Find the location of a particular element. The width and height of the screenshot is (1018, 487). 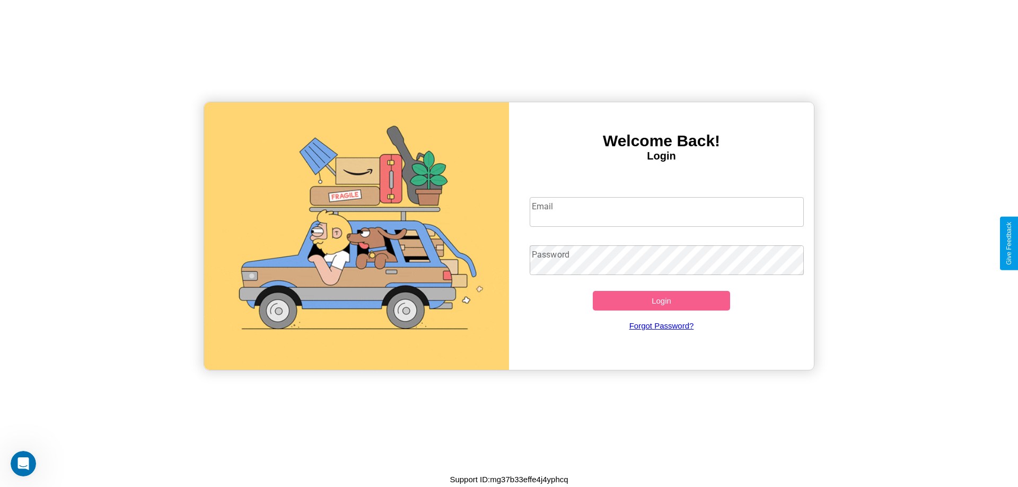

a: Forgot Password? is located at coordinates (662, 326).